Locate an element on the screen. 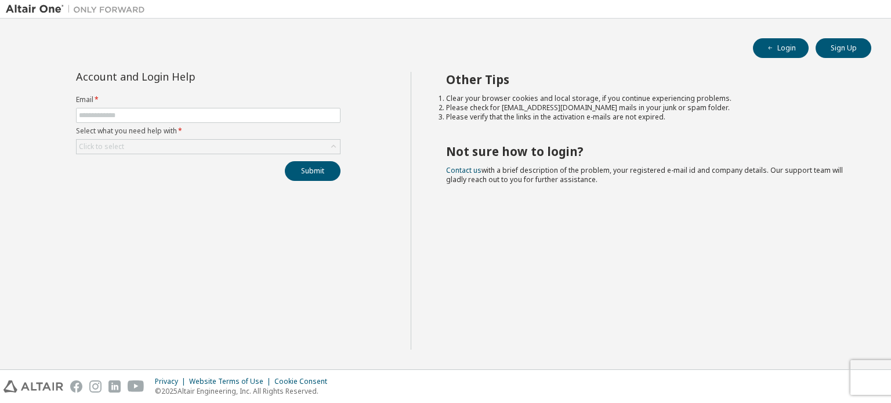  img: instagram.svg is located at coordinates (95, 386).